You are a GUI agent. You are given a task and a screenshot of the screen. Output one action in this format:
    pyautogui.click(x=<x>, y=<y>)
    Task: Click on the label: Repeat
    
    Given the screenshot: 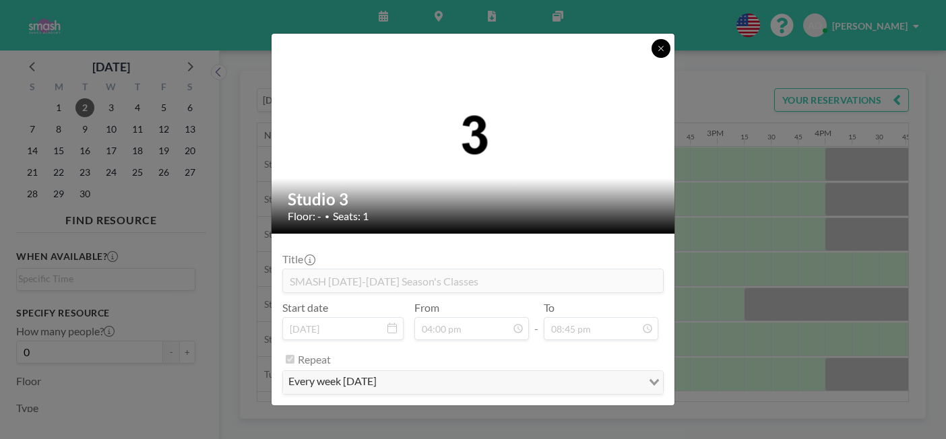 What is the action you would take?
    pyautogui.click(x=314, y=360)
    